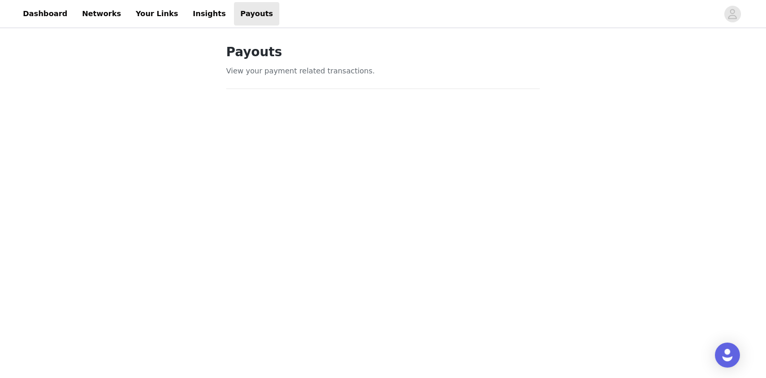 Image resolution: width=766 pixels, height=378 pixels. I want to click on a: Payouts, so click(256, 14).